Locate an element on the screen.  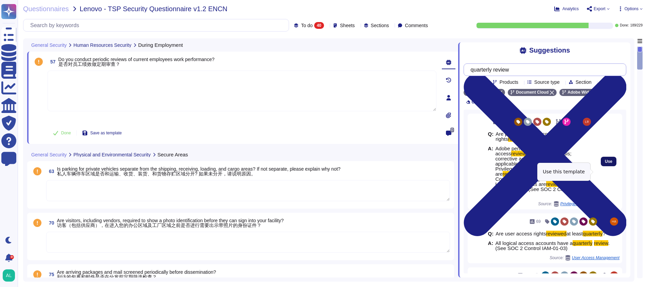
span: Are visitors, including vendors, required to show a photo identification before they can sign int... is located at coordinates (171, 223).